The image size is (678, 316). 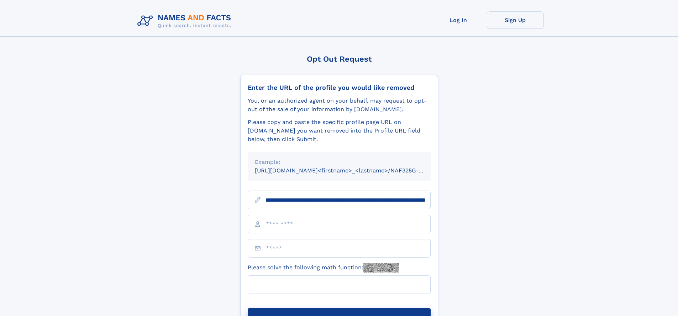 I want to click on a: Sign Up, so click(x=516, y=20).